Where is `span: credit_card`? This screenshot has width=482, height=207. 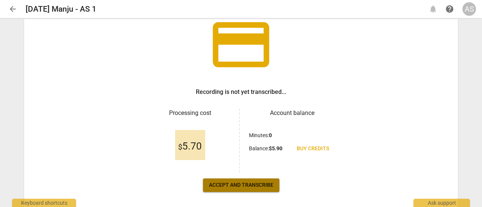
span: credit_card is located at coordinates (241, 45).